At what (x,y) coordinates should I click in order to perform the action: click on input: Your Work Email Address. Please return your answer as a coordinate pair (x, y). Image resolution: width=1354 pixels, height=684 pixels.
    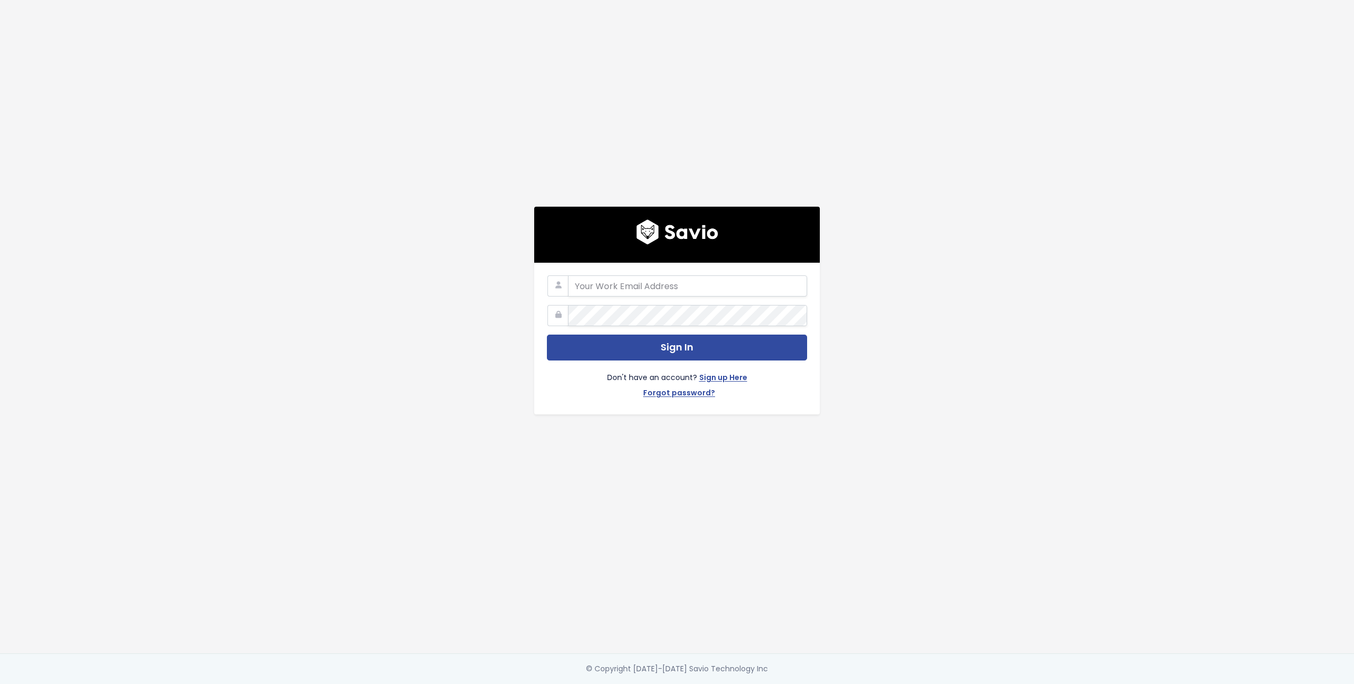
    Looking at the image, I should click on (687, 286).